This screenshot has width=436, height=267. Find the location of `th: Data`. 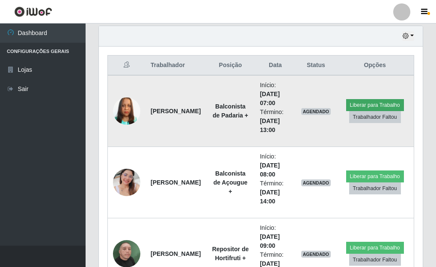

th: Data is located at coordinates (275, 65).